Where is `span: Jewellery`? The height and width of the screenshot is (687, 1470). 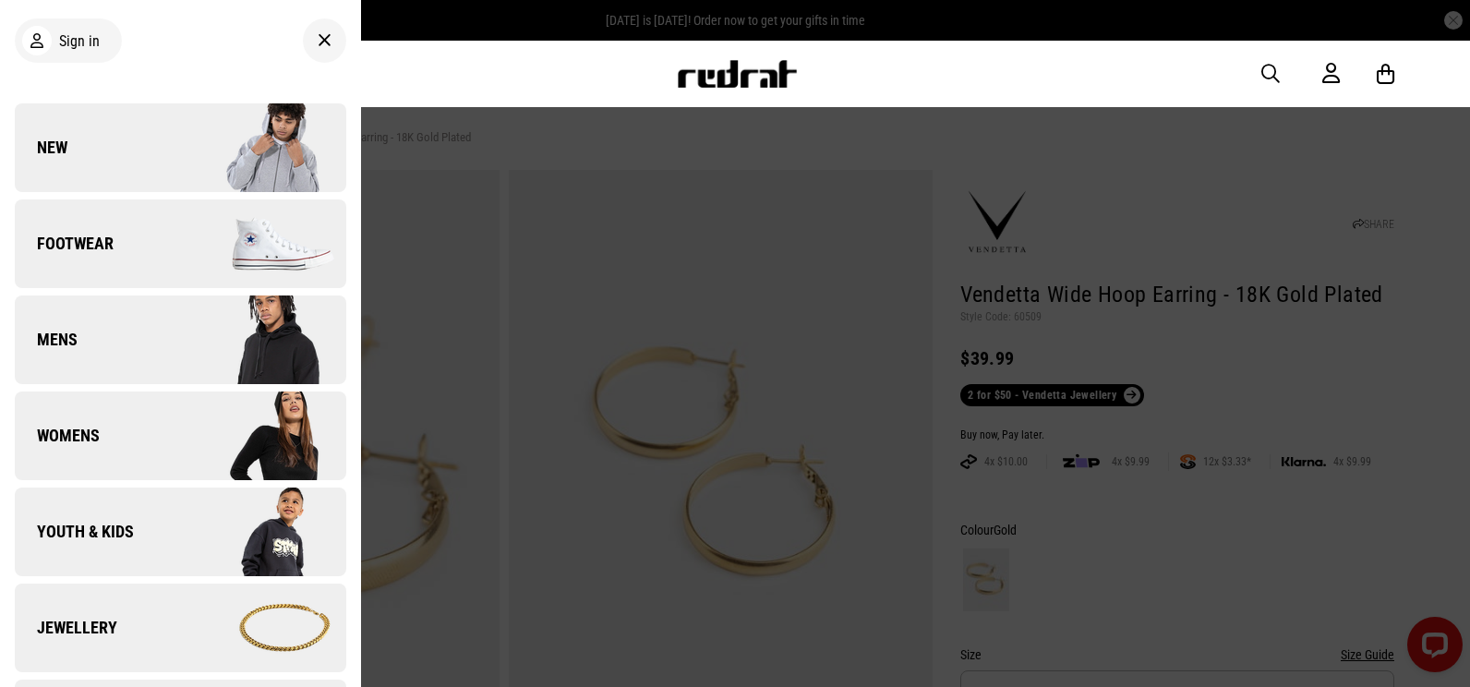
span: Jewellery is located at coordinates (66, 628).